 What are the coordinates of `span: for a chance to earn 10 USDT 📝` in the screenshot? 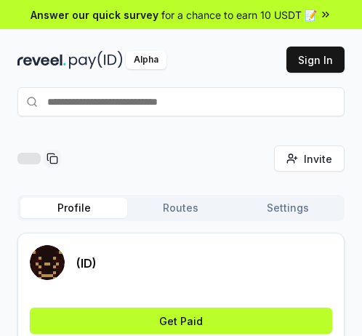 It's located at (239, 15).